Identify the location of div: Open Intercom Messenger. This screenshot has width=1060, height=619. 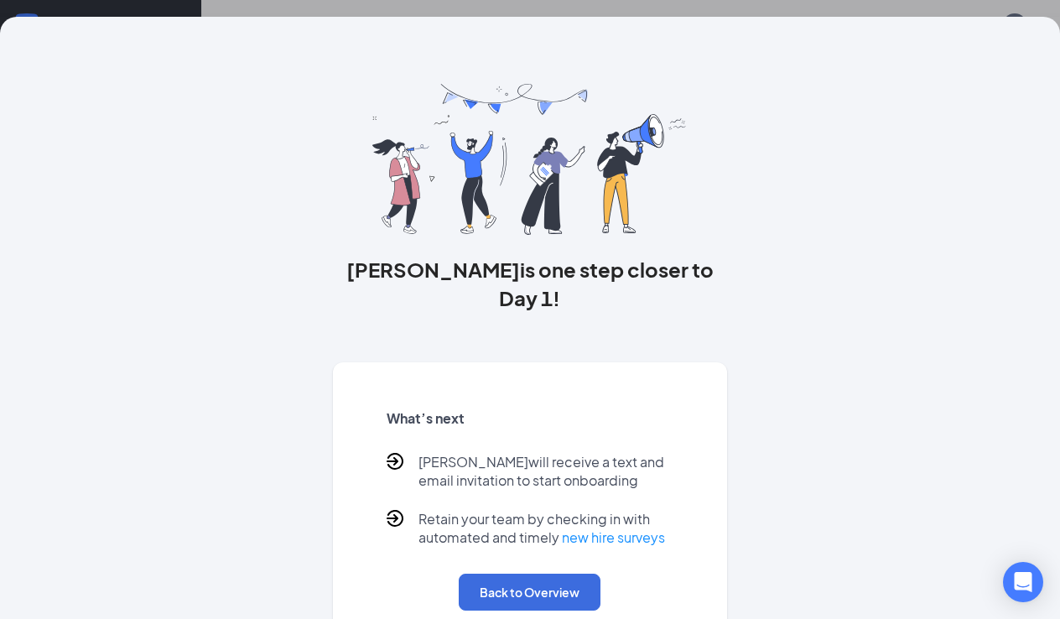
(1023, 582).